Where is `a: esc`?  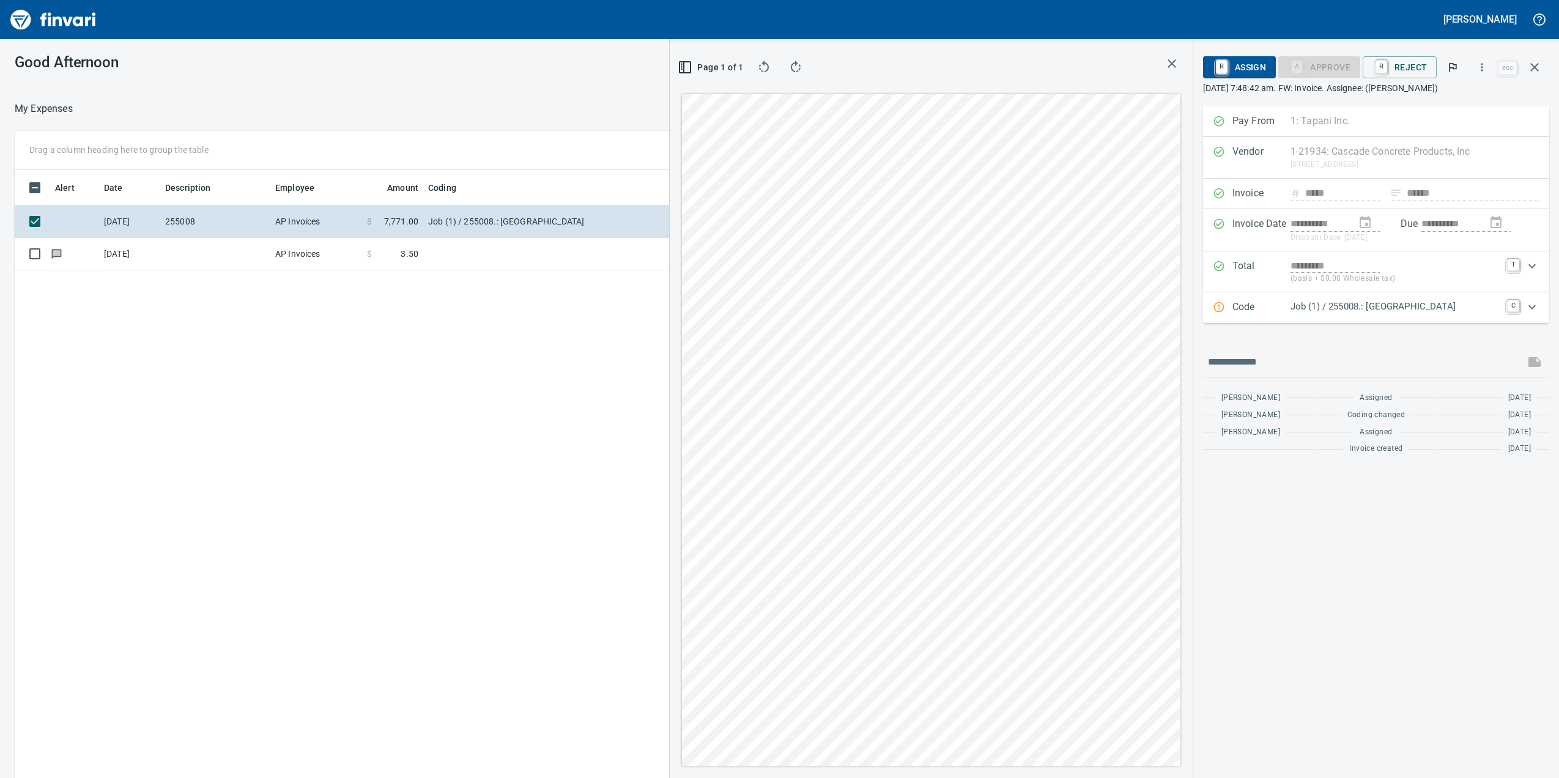
a: esc is located at coordinates (1508, 68).